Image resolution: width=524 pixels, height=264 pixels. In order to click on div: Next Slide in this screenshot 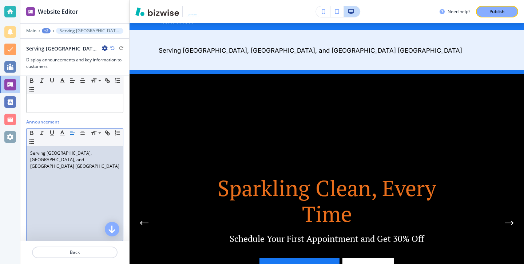, I will do `click(509, 223)`.